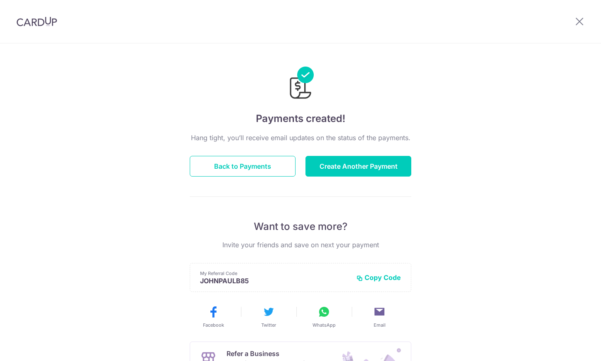  I want to click on p: My Referral Code, so click(275, 273).